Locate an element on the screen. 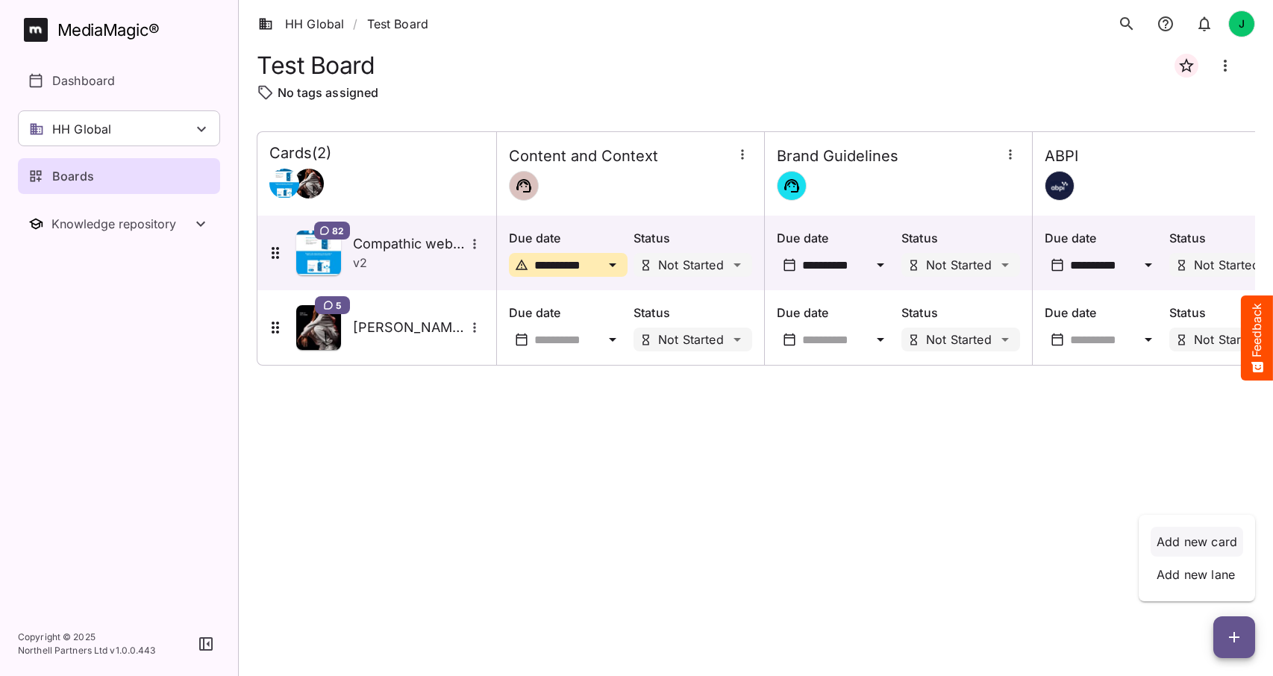 This screenshot has width=1273, height=676. div: J is located at coordinates (1242, 24).